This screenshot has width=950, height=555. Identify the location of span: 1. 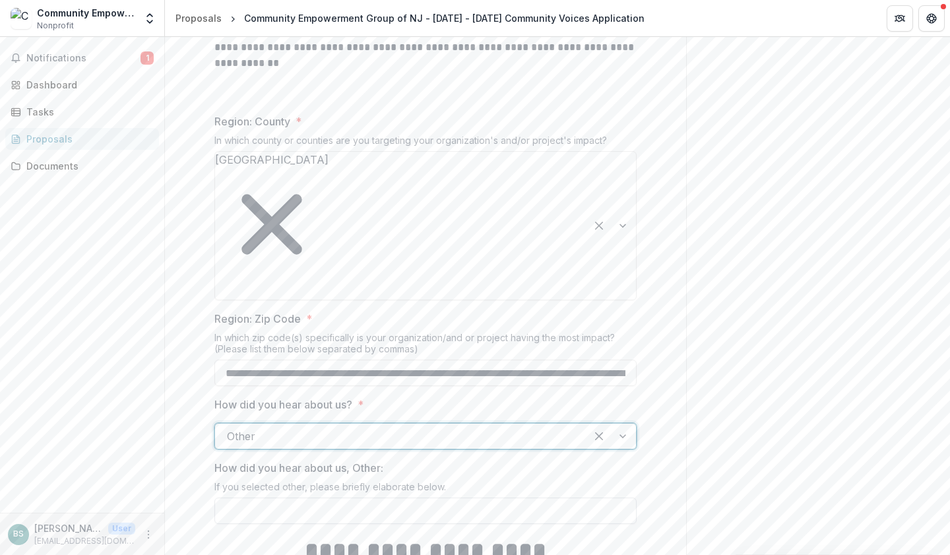
(147, 58).